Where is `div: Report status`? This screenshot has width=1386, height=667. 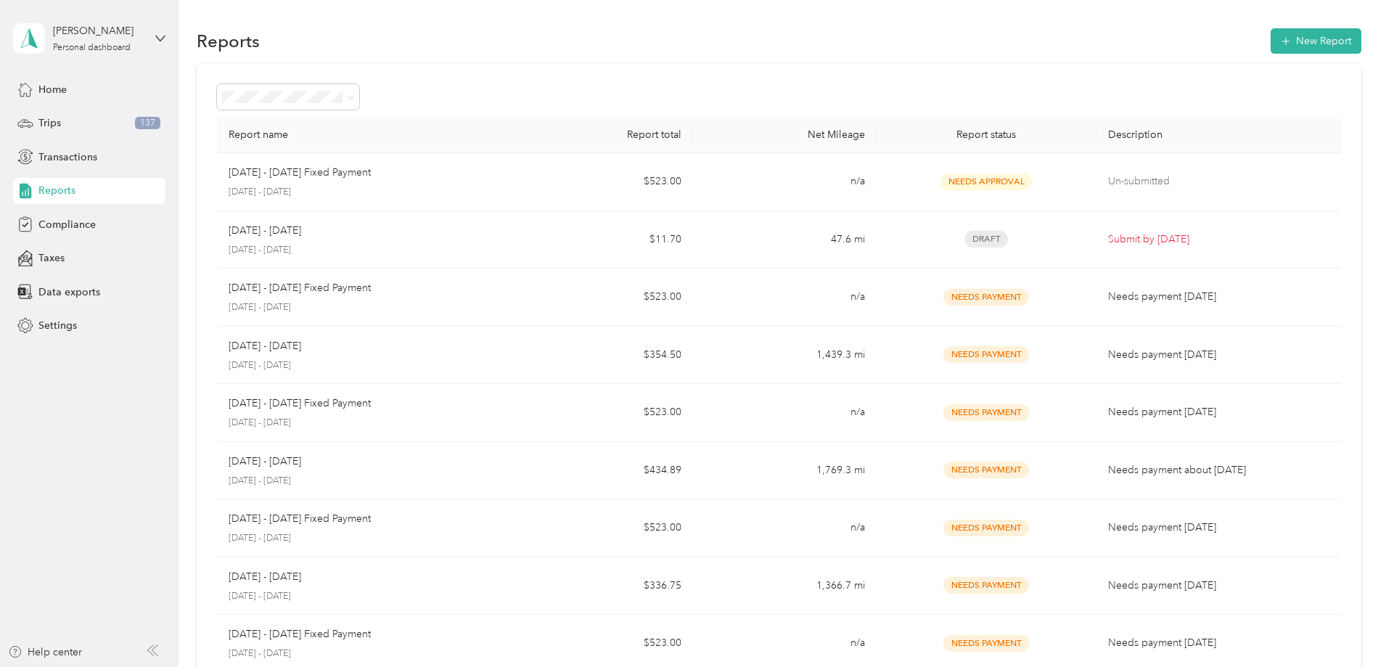 div: Report status is located at coordinates (986, 134).